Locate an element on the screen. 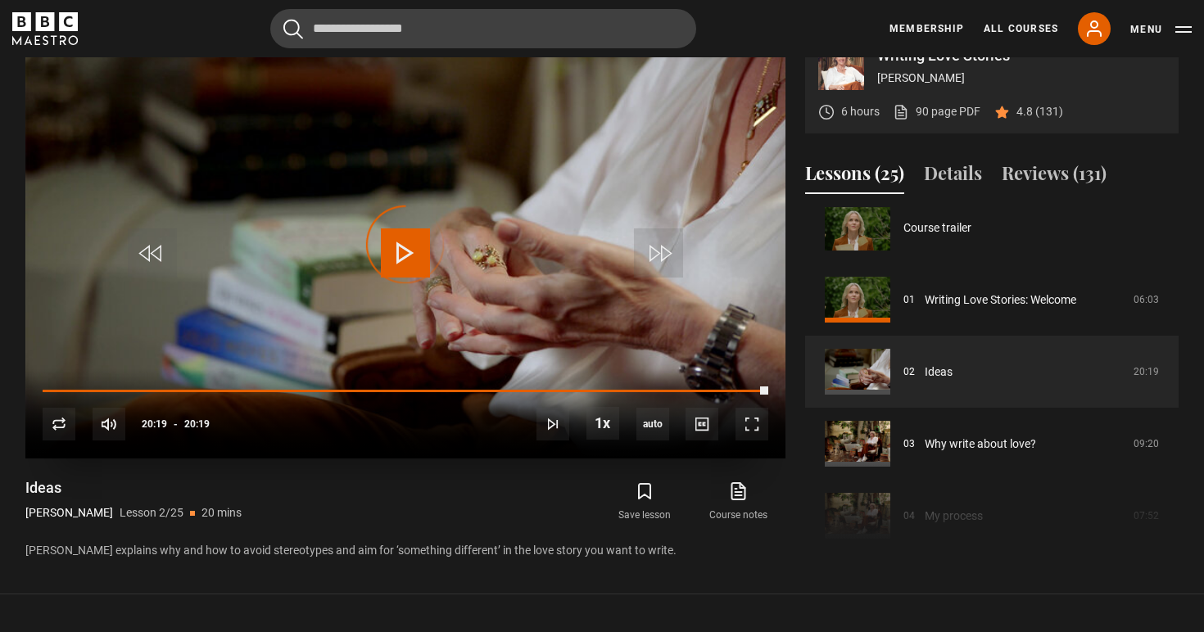  p: 6 hours is located at coordinates (860, 111).